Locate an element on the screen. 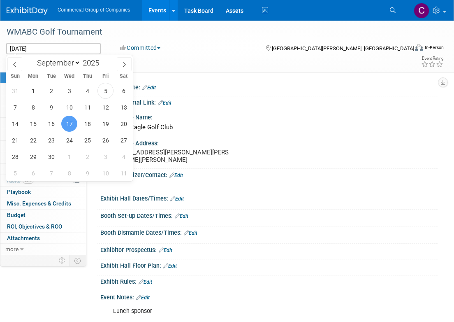  span: September 23, 2025 is located at coordinates (51, 140).